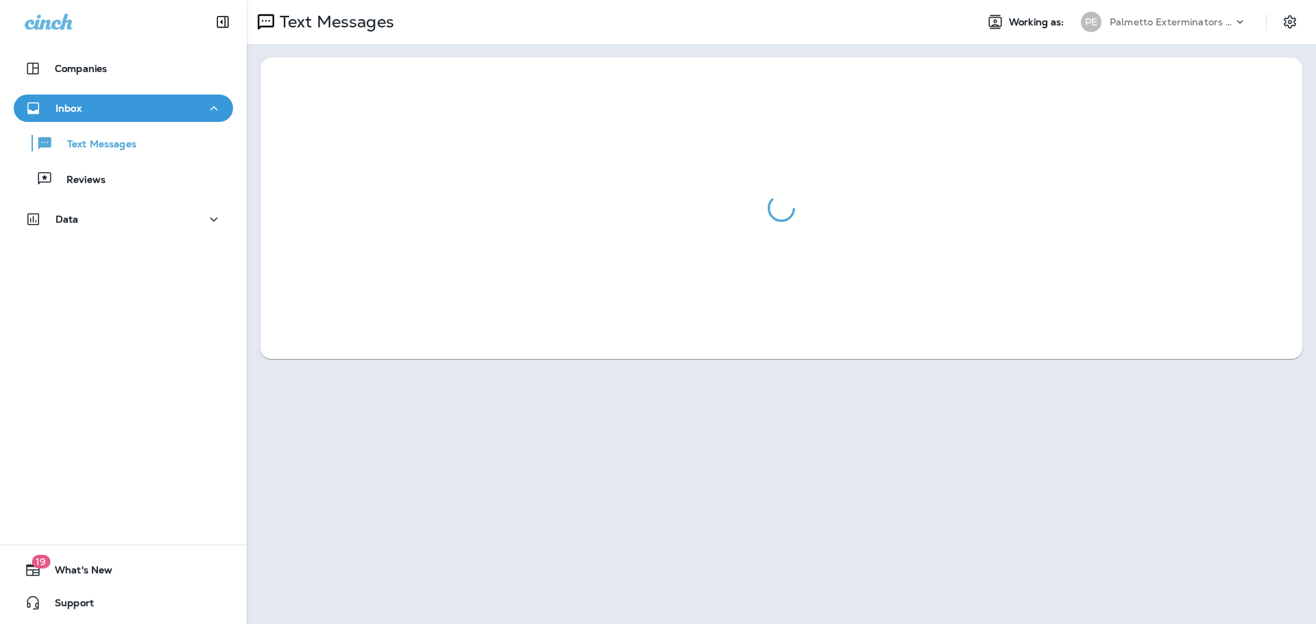  Describe the element at coordinates (77, 573) in the screenshot. I see `span: What's New` at that location.